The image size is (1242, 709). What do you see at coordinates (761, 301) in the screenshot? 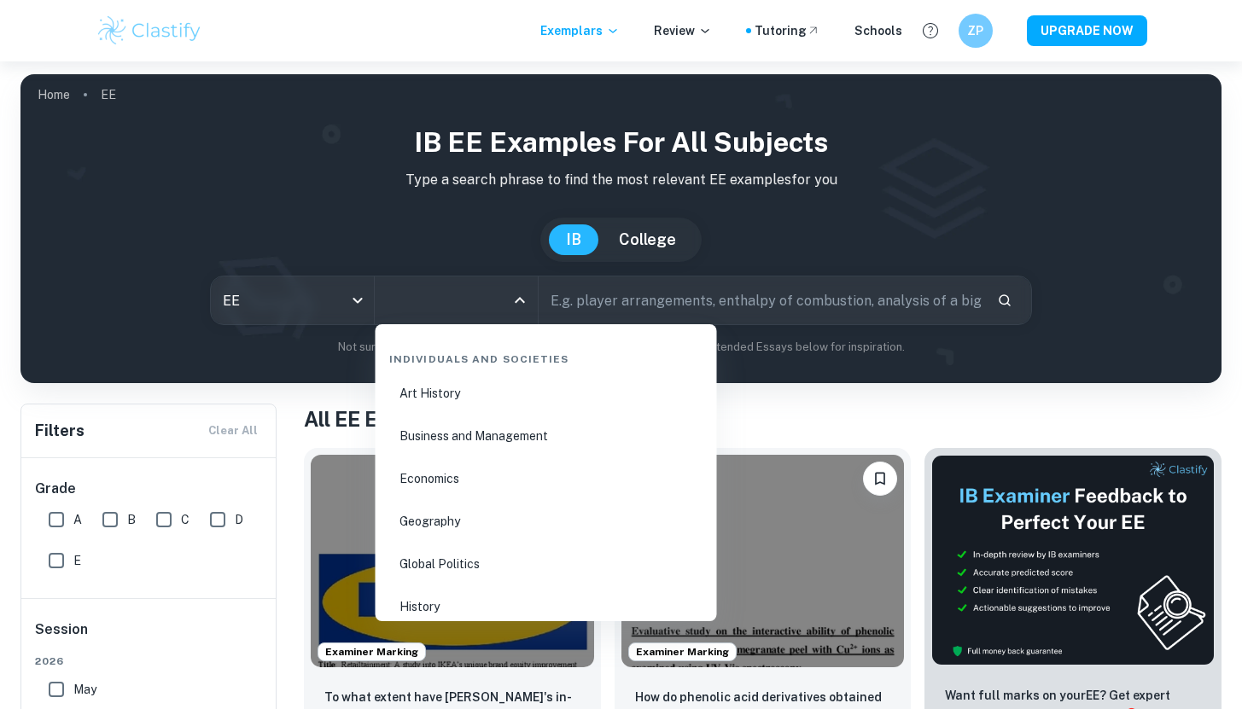
I see `input: E.g. player arrangements, enthalpy of combustion, analysis of a big city...` at bounding box center [761, 301].